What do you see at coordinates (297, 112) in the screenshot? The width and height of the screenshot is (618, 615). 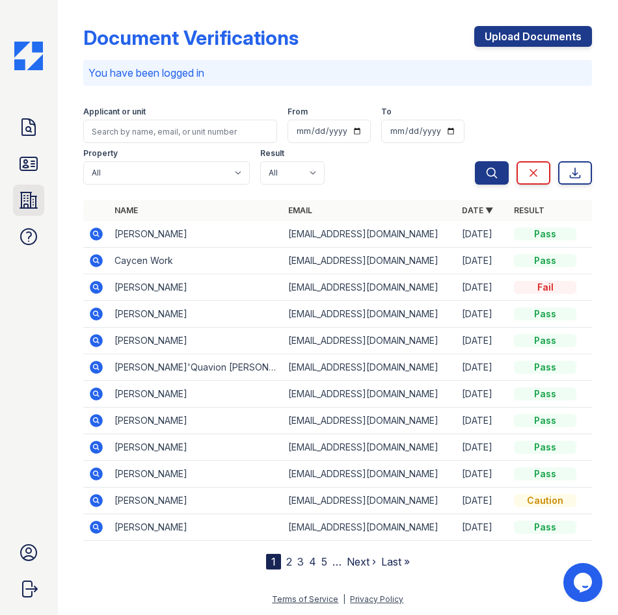 I see `label: From` at bounding box center [297, 112].